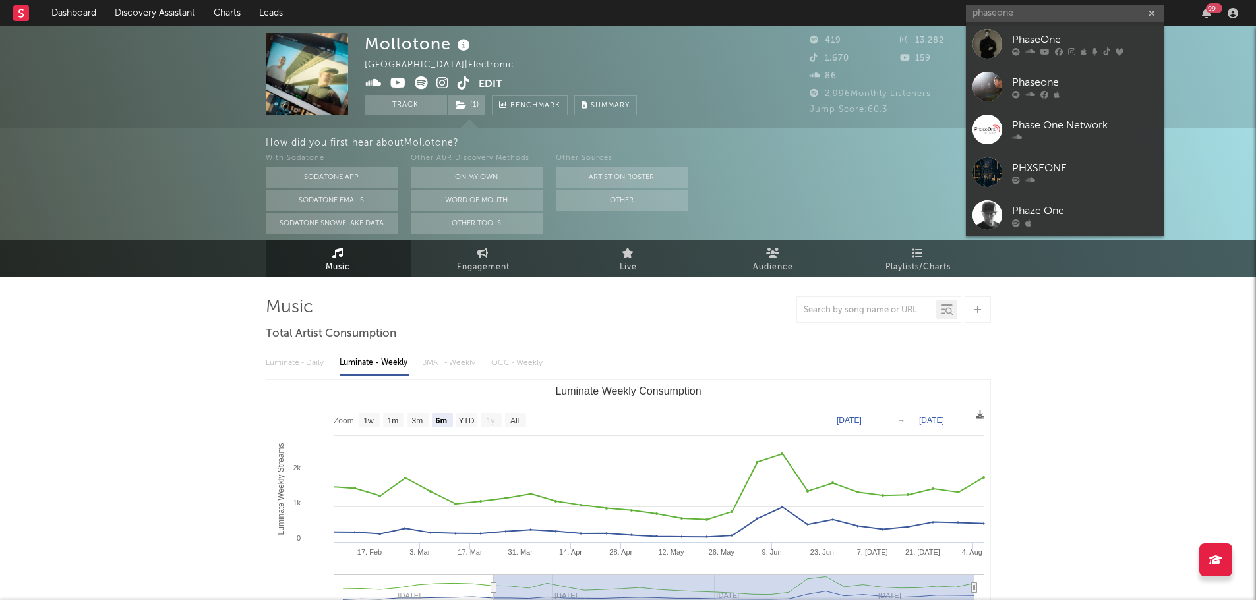  What do you see at coordinates (337, 268) in the screenshot?
I see `span: Music` at bounding box center [337, 268].